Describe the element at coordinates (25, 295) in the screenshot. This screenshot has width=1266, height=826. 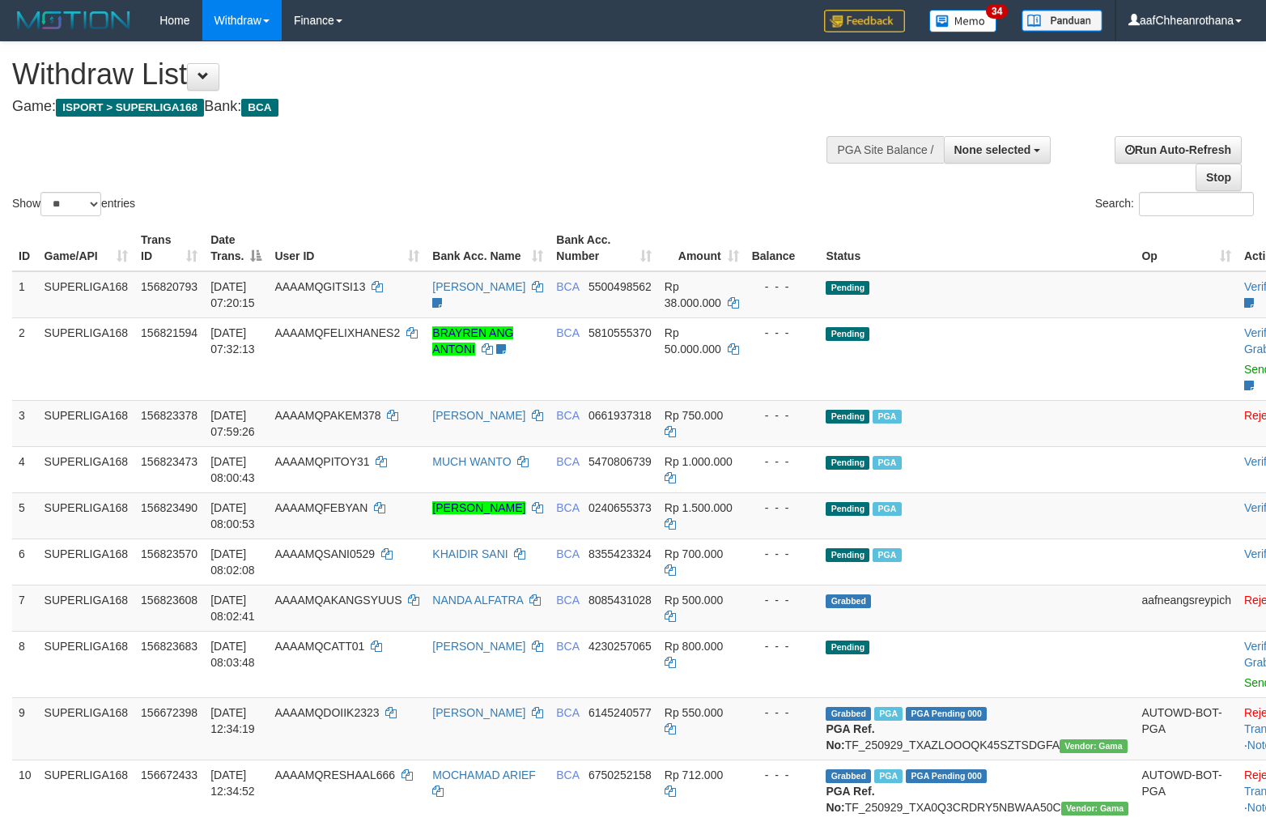
I see `td: 1` at that location.